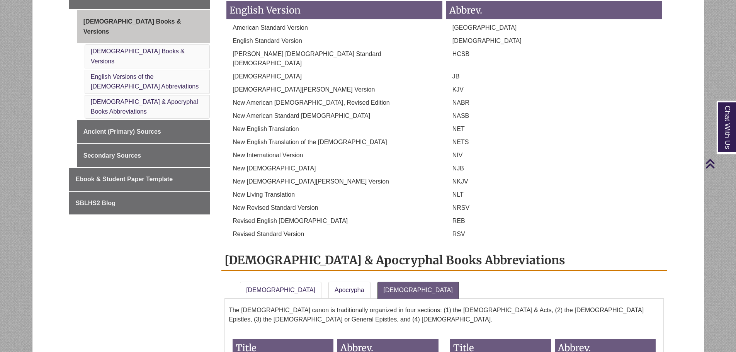 Image resolution: width=736 pixels, height=352 pixels. What do you see at coordinates (554, 221) in the screenshot?
I see `p: REB` at bounding box center [554, 221].